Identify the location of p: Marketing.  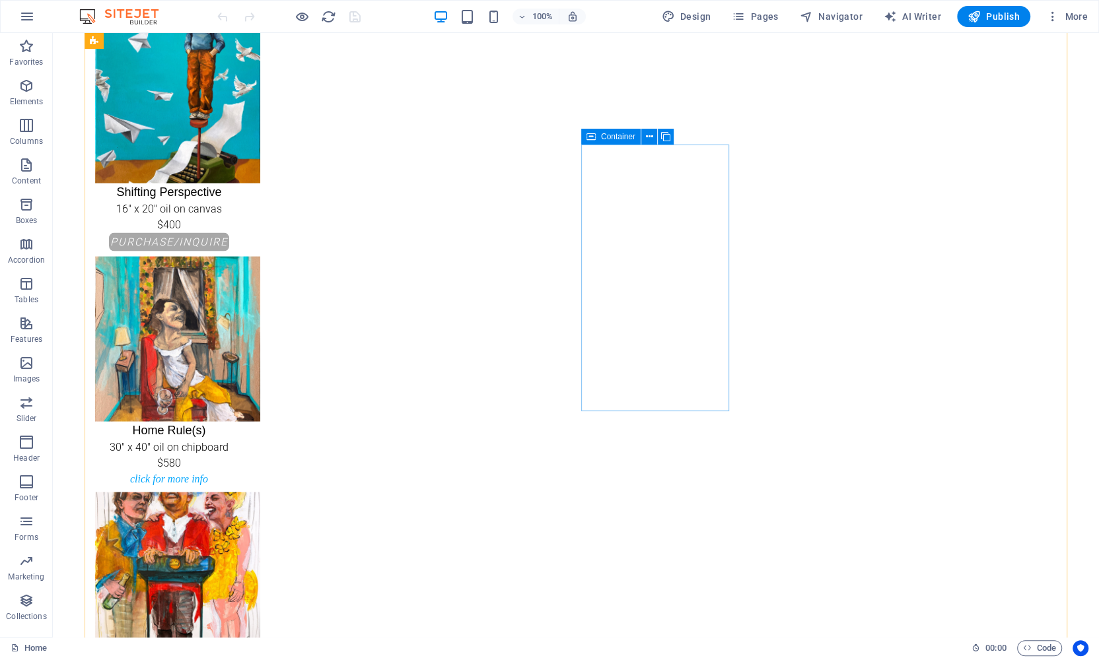
(26, 577).